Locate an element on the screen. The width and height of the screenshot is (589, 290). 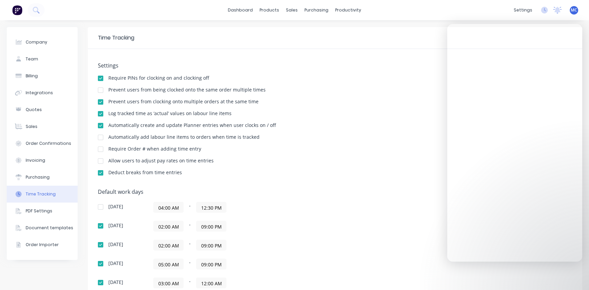
div: Purchasing is located at coordinates (37, 177).